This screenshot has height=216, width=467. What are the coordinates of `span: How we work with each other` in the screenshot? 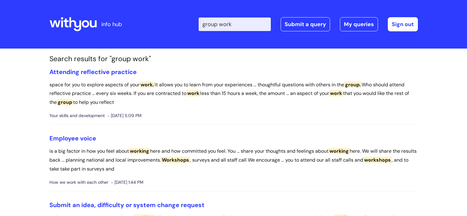 It's located at (79, 182).